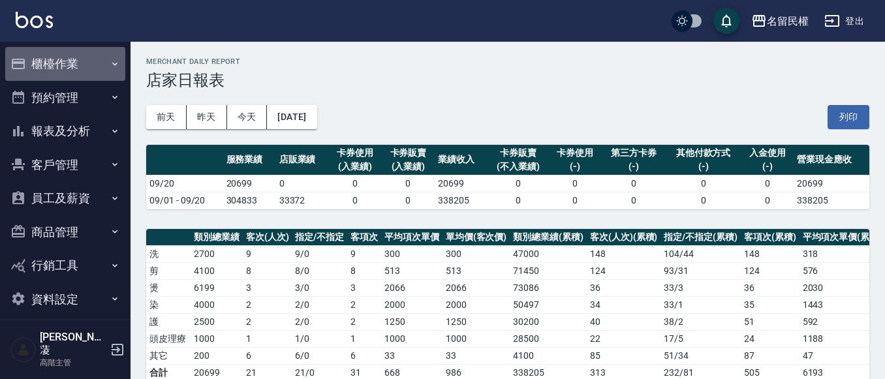  I want to click on td: 71450, so click(548, 271).